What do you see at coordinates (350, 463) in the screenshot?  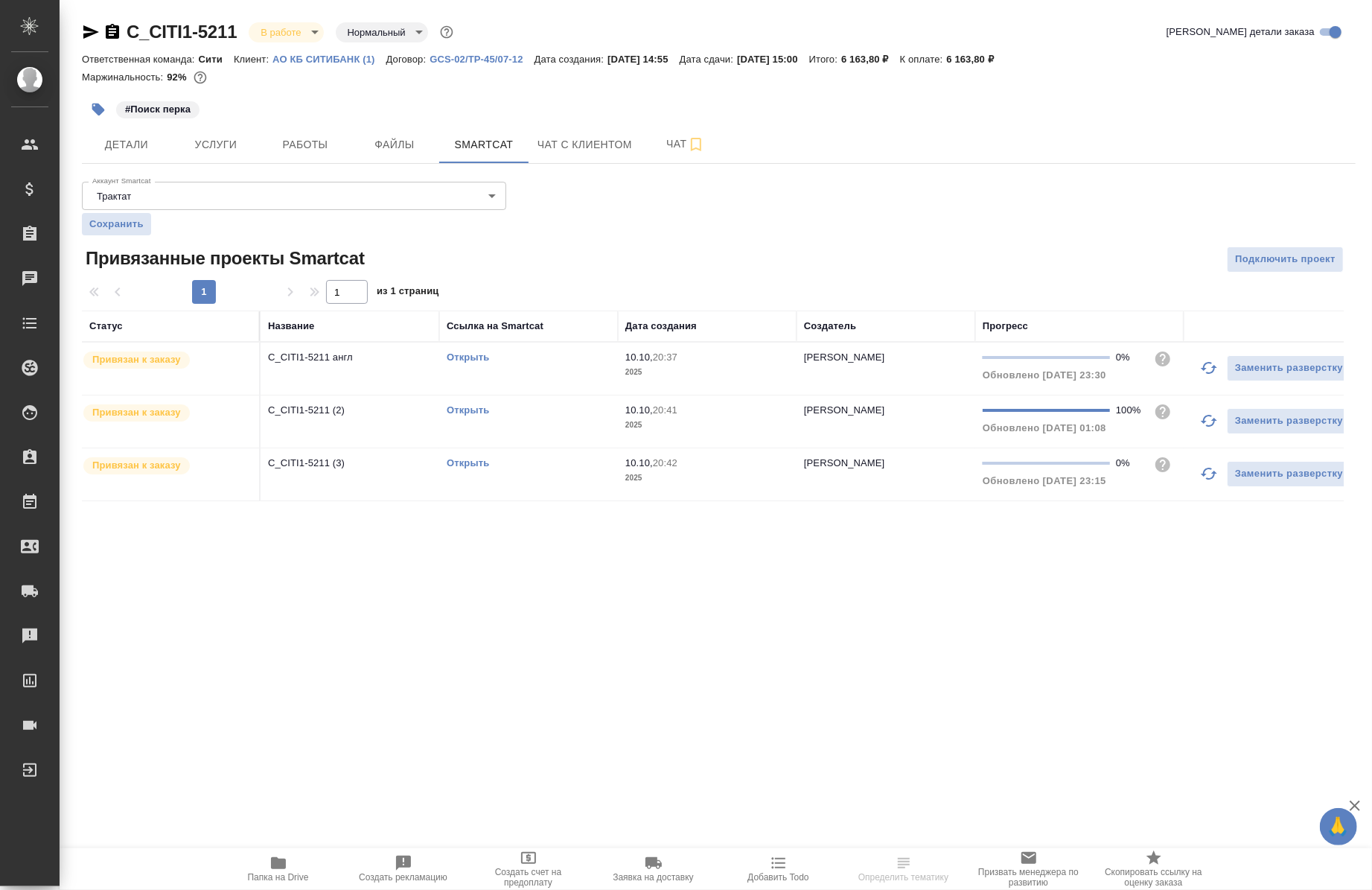 I see `p: C_CITI1-5211 (3)` at bounding box center [350, 463].